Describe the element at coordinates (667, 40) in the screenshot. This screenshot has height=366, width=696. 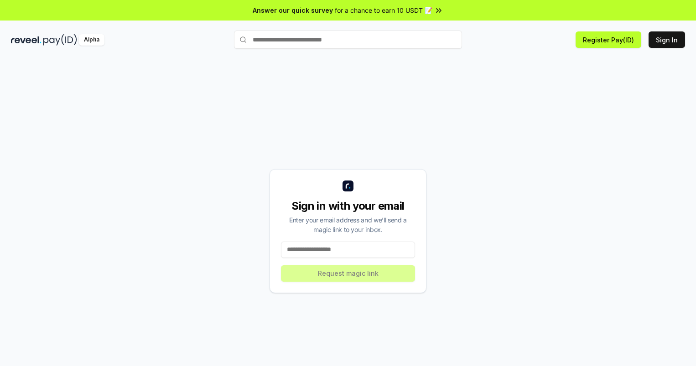
I see `button: Sign In` at that location.